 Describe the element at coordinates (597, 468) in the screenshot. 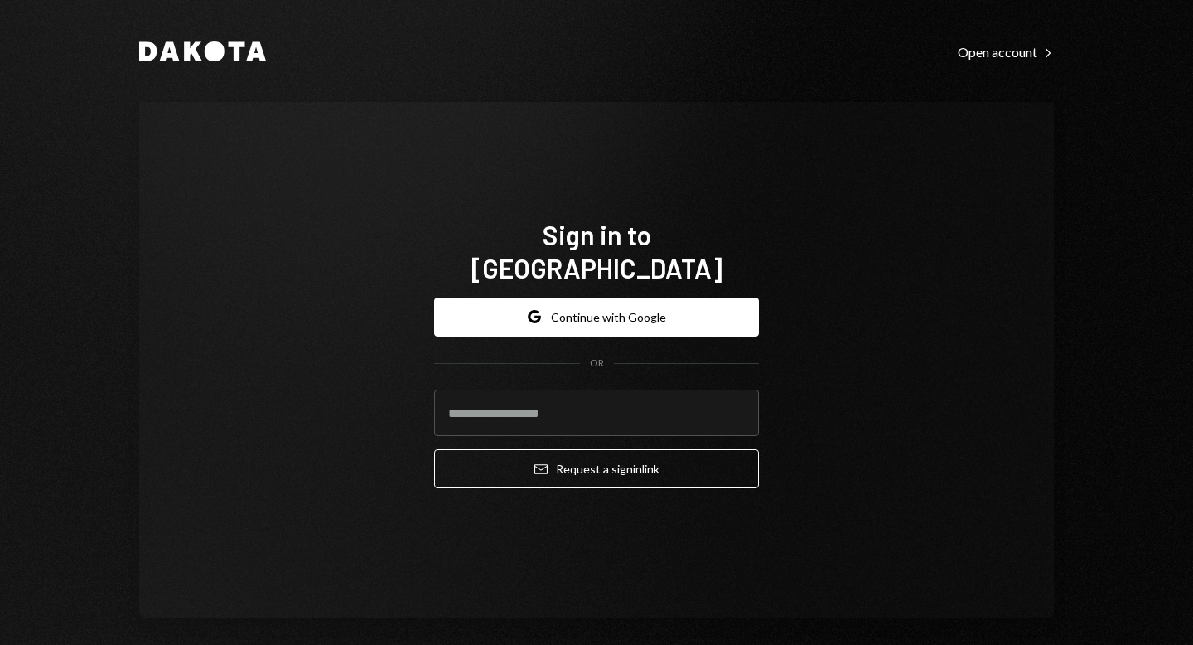

I see `button: Request a signinlink` at that location.